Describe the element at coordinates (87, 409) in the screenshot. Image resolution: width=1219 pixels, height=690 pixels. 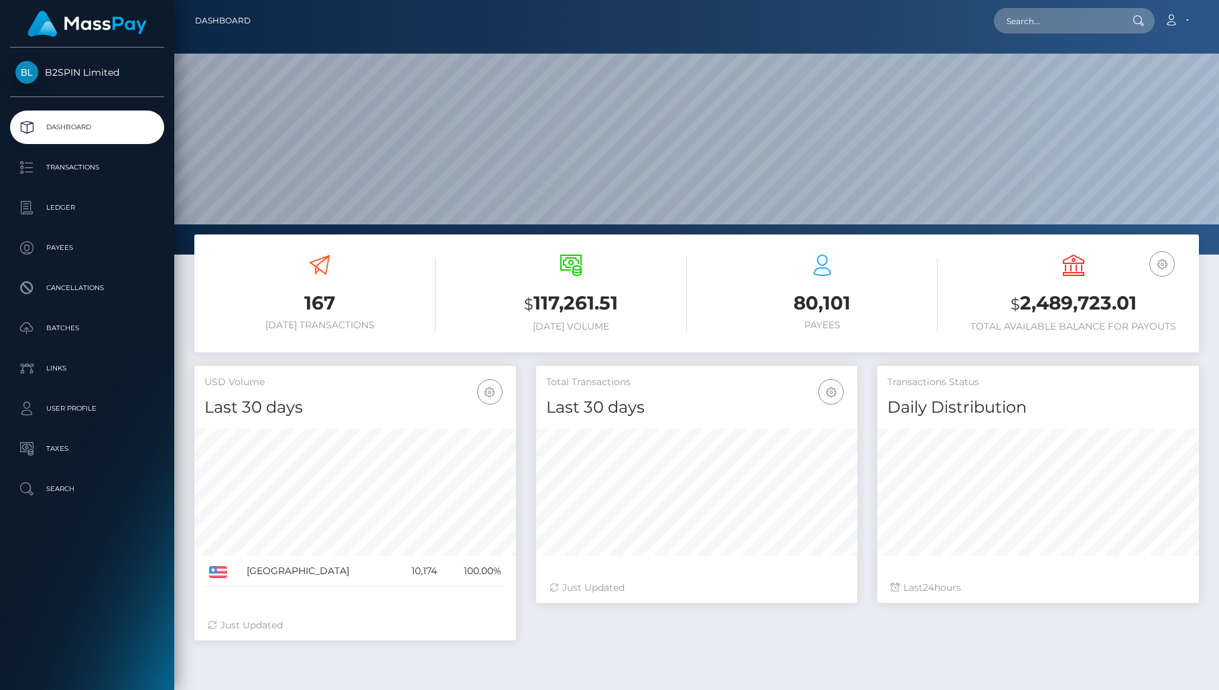
I see `p: User Profile` at that location.